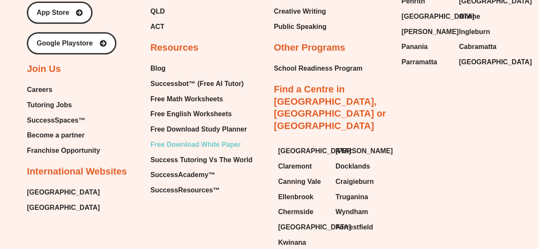 Image resolution: width=539 pixels, height=249 pixels. What do you see at coordinates (197, 84) in the screenshot?
I see `span: Successbot™ (Free AI Tutor)` at bounding box center [197, 84].